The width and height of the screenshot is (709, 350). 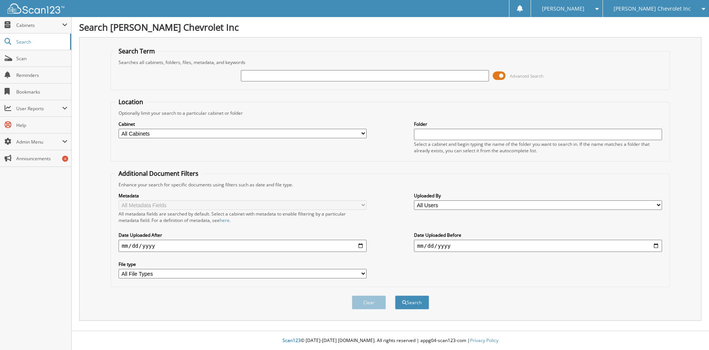 What do you see at coordinates (242, 124) in the screenshot?
I see `label: Cabinet` at bounding box center [242, 124].